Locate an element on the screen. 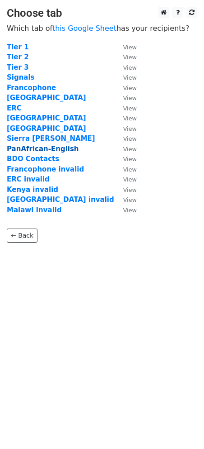 This screenshot has height=449, width=204. a: Kenya invalid is located at coordinates (33, 189).